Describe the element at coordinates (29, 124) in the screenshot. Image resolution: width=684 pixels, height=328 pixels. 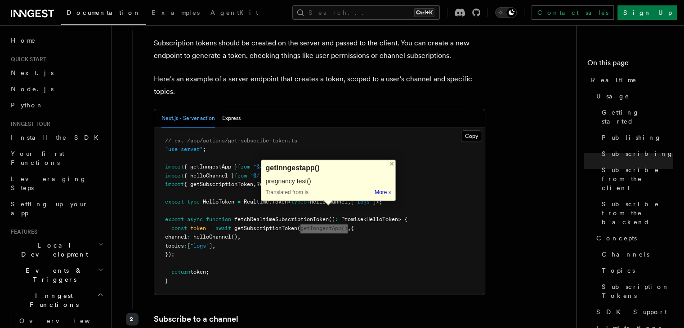
I see `span: Inngest tour` at that location.